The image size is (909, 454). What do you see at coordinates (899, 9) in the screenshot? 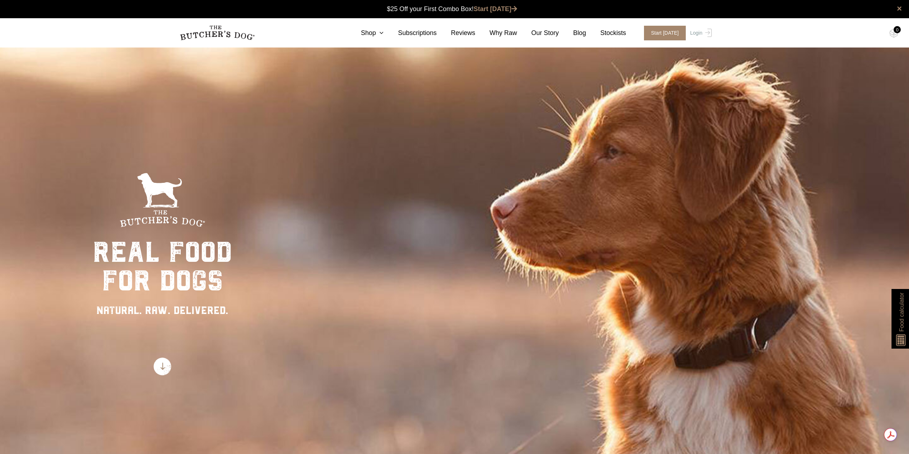
I see `a: close` at bounding box center [899, 9].